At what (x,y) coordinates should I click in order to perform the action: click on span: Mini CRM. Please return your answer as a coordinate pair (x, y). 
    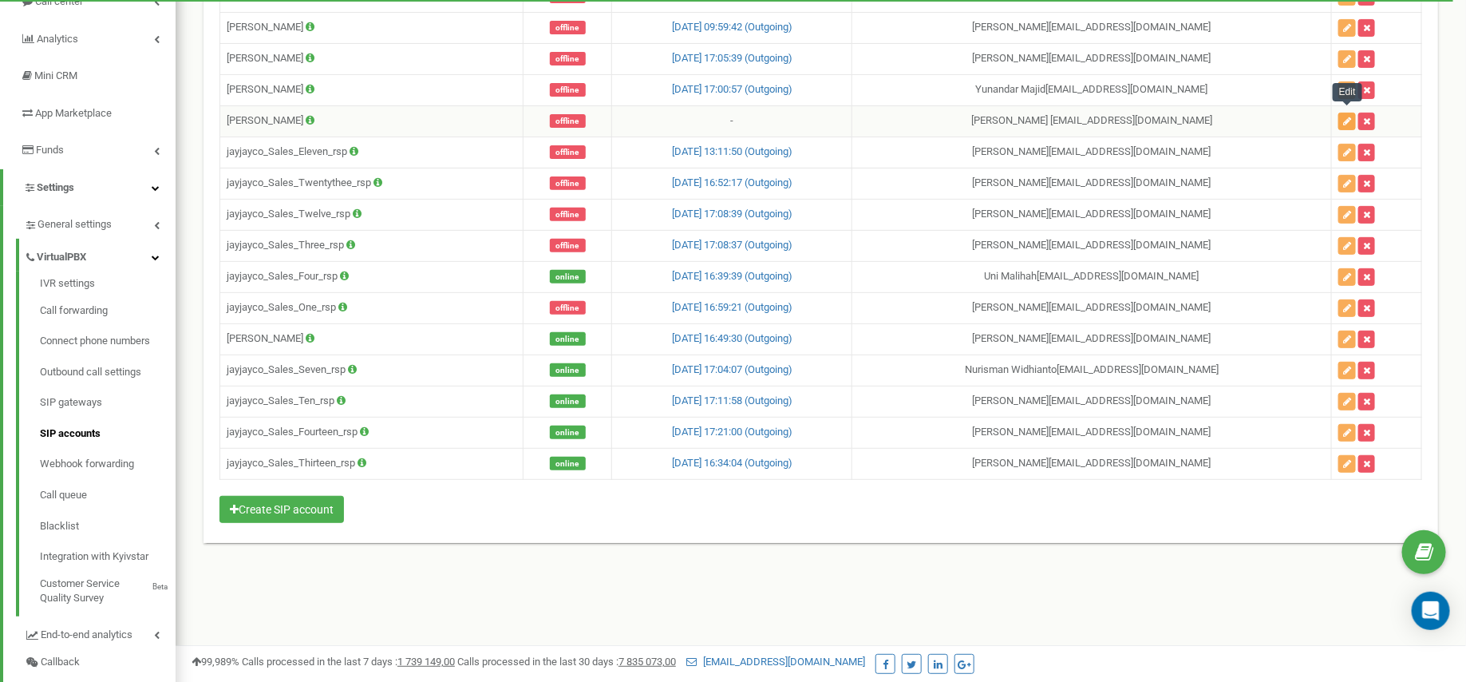
    Looking at the image, I should click on (56, 75).